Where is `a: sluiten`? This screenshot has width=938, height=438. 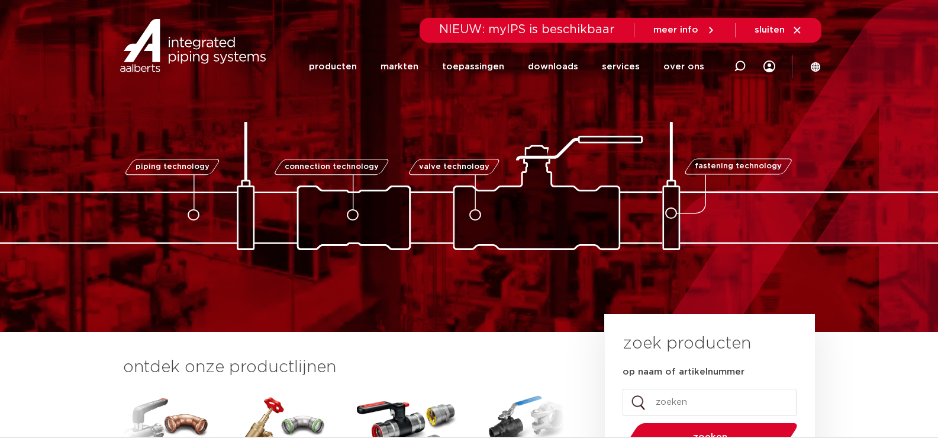 a: sluiten is located at coordinates (779, 30).